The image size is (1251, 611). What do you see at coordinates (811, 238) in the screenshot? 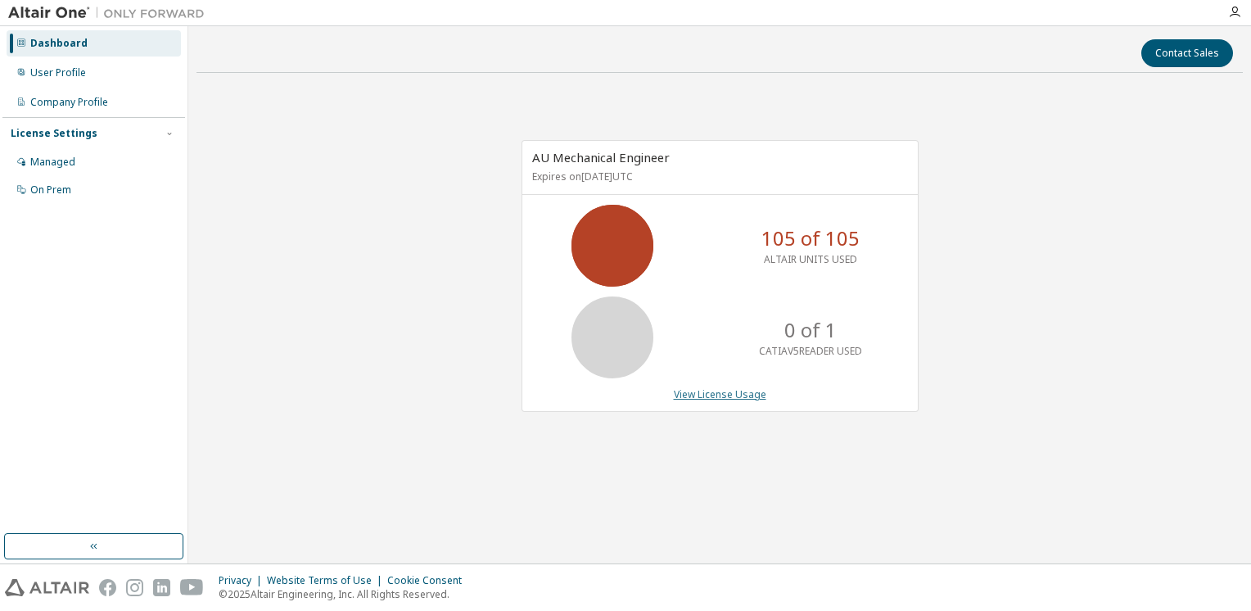
I see `p: 105 of 105` at bounding box center [811, 238].